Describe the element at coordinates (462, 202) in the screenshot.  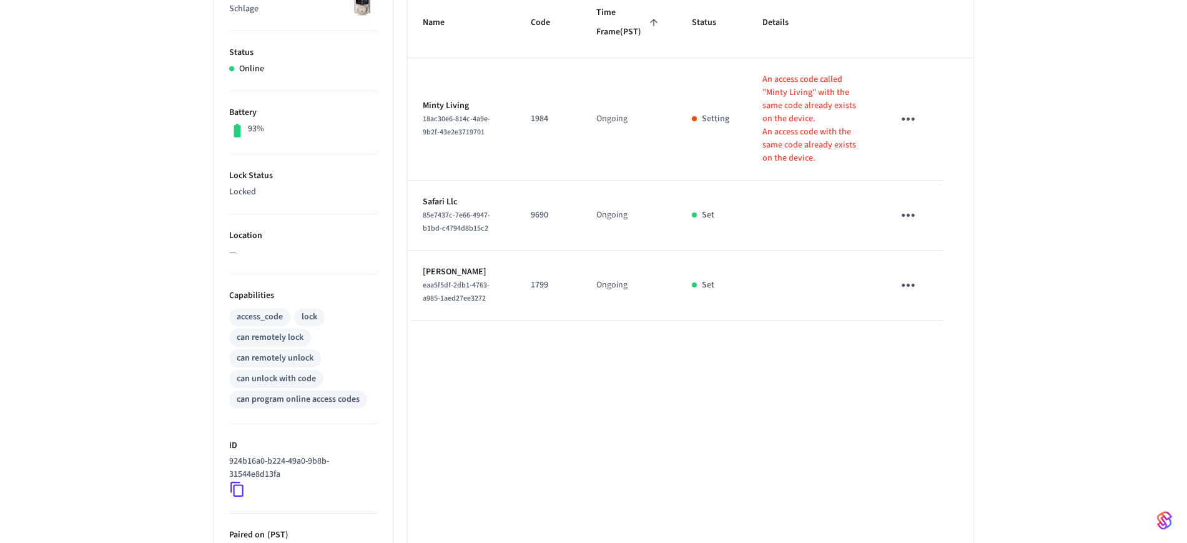
I see `p: Safari Llc` at that location.